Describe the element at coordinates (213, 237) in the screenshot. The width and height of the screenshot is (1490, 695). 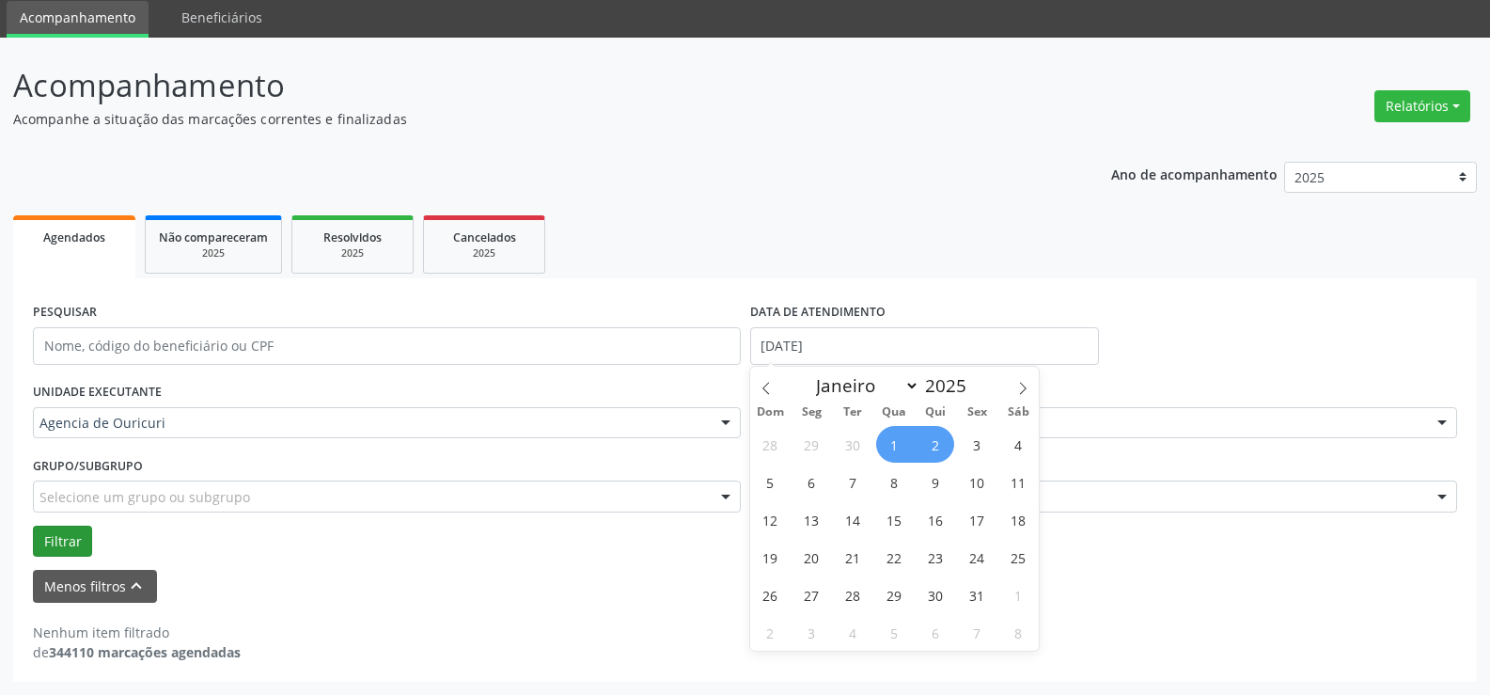
I see `span: Não compareceram` at that location.